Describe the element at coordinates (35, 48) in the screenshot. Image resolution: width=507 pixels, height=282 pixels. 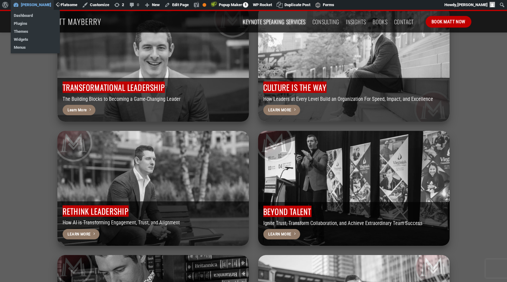
I see `a: Menus` at that location.